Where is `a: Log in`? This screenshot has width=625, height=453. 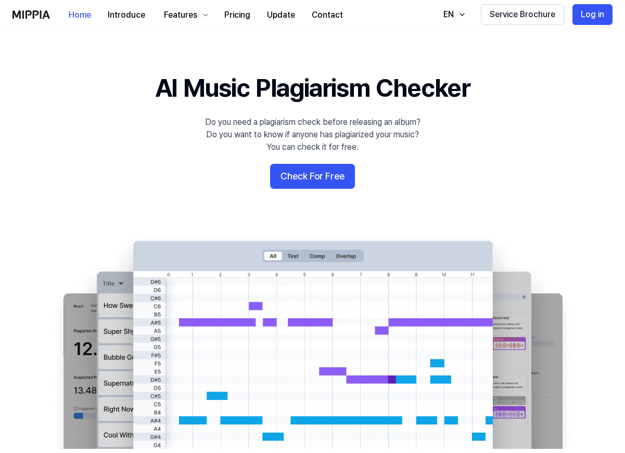 a: Log in is located at coordinates (592, 15).